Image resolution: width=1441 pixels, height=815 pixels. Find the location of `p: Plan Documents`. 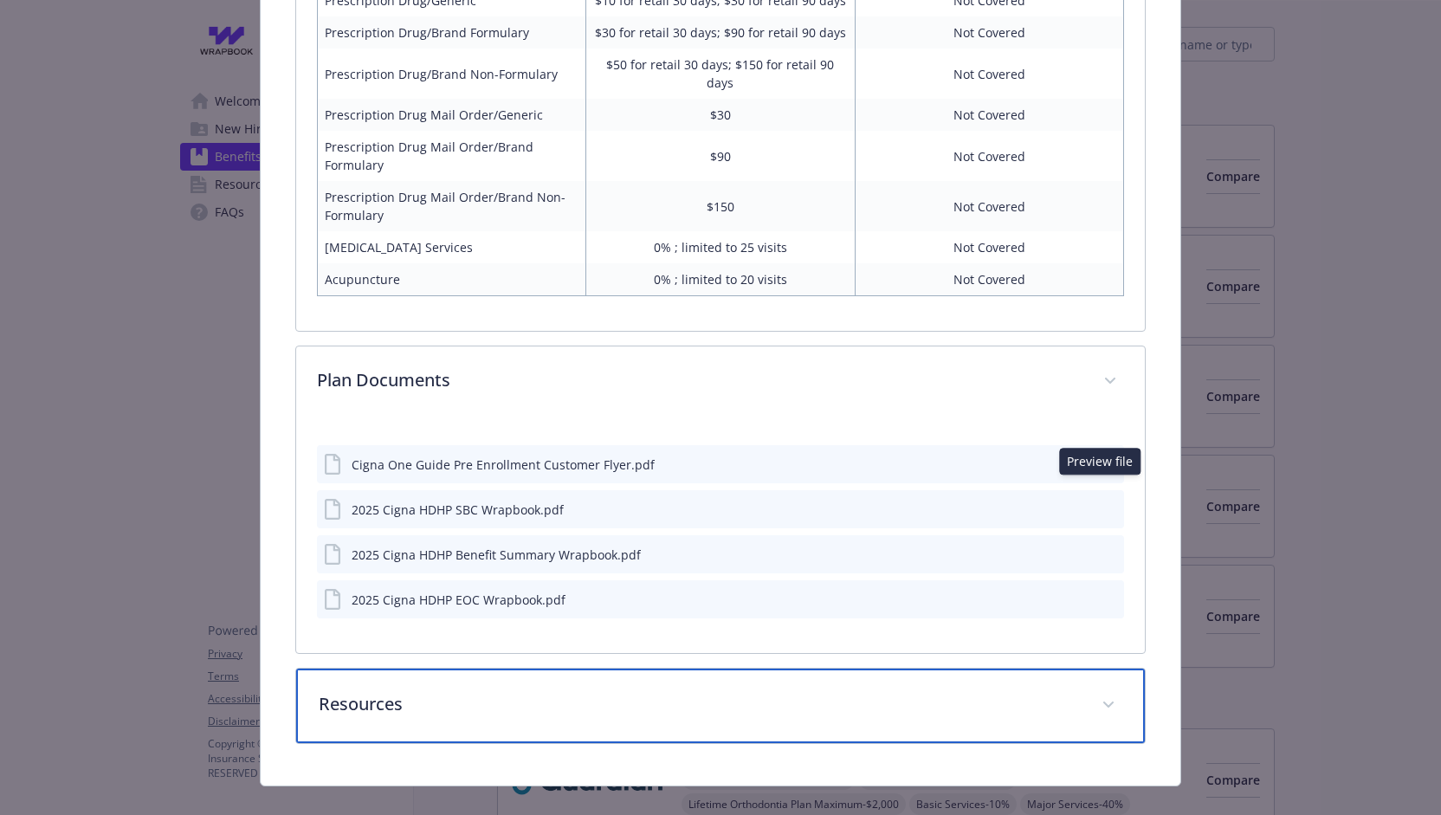

p: Plan Documents is located at coordinates (700, 380).